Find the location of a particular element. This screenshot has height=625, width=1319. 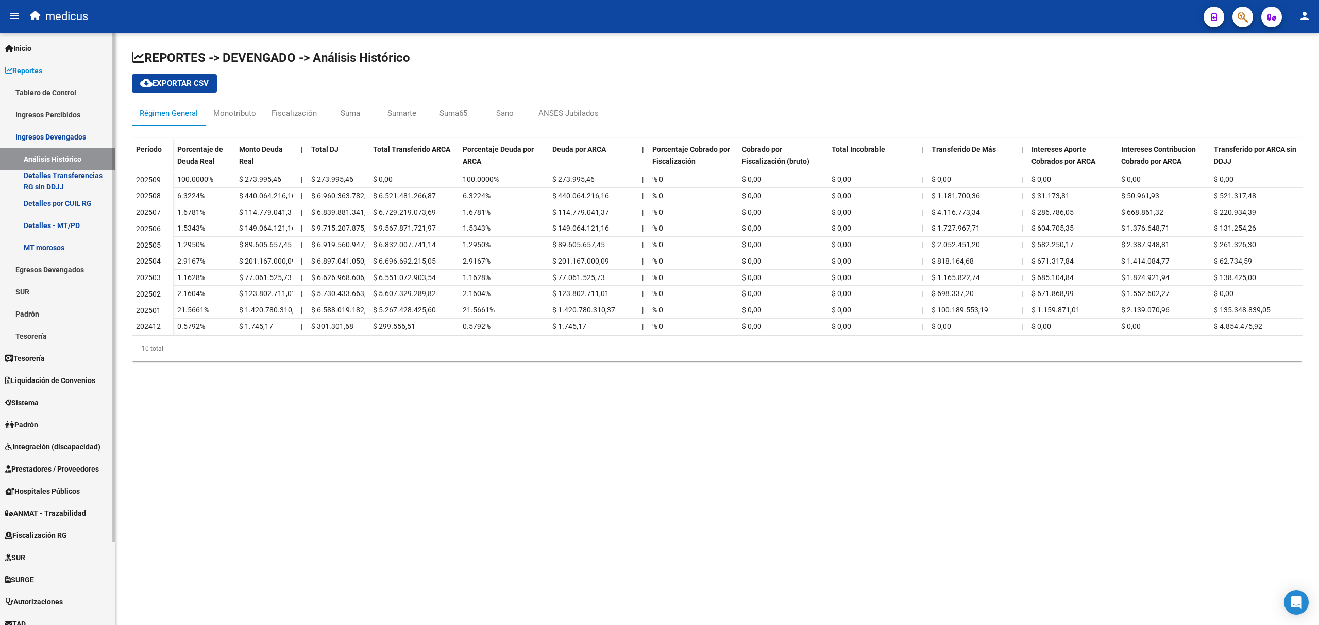

span: 202508 is located at coordinates (148, 196).